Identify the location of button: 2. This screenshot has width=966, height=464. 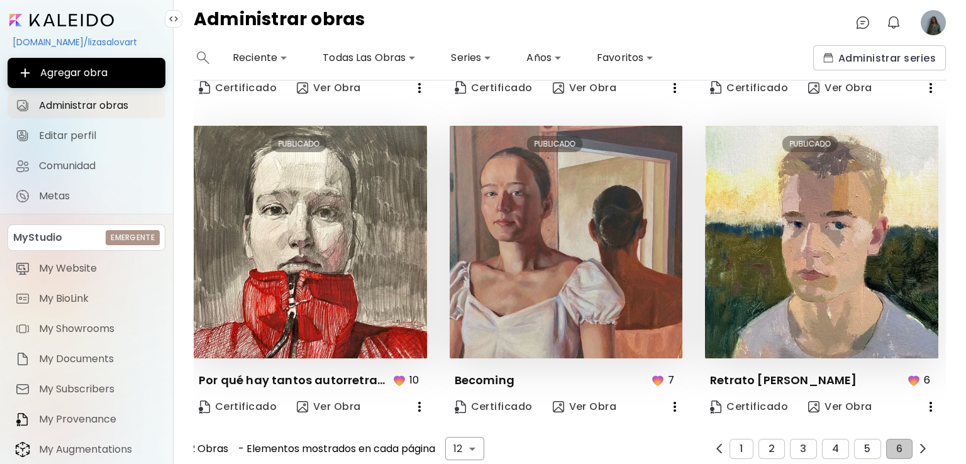
(772, 449).